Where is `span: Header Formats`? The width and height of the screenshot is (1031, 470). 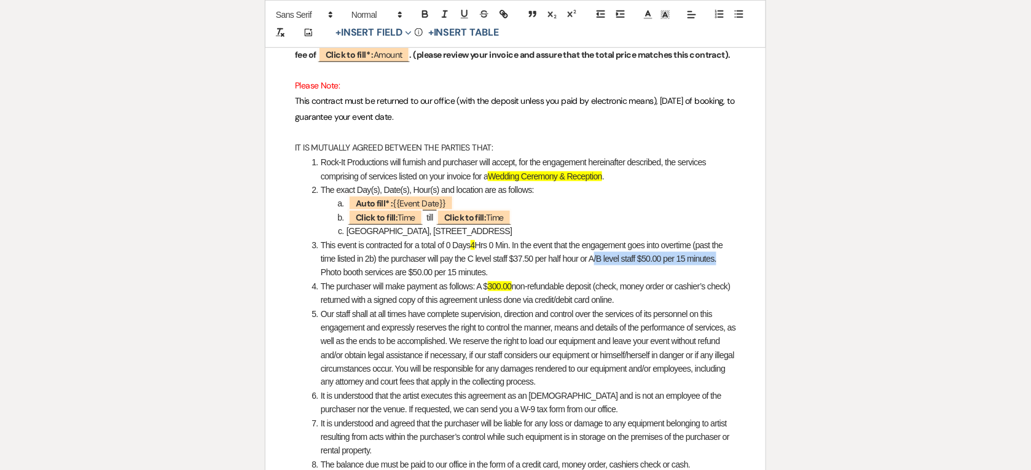 span: Header Formats is located at coordinates (376, 15).